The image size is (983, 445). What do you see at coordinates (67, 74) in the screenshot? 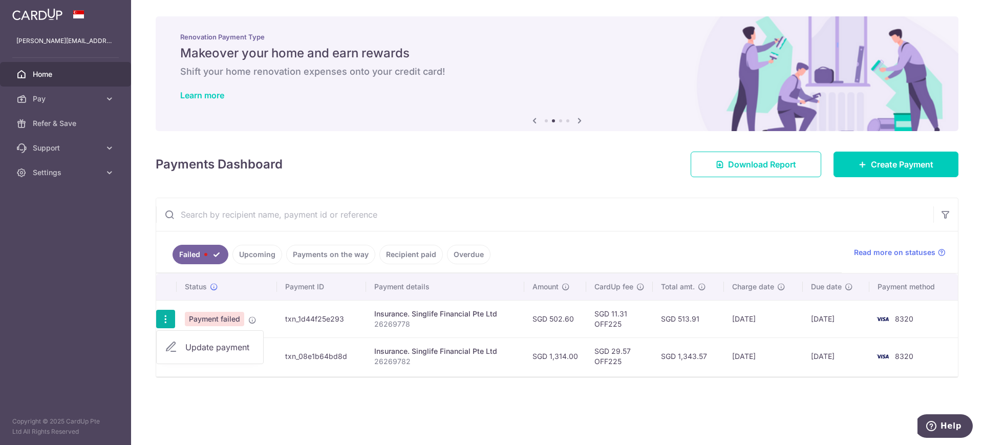
I see `span: Home` at bounding box center [67, 74].